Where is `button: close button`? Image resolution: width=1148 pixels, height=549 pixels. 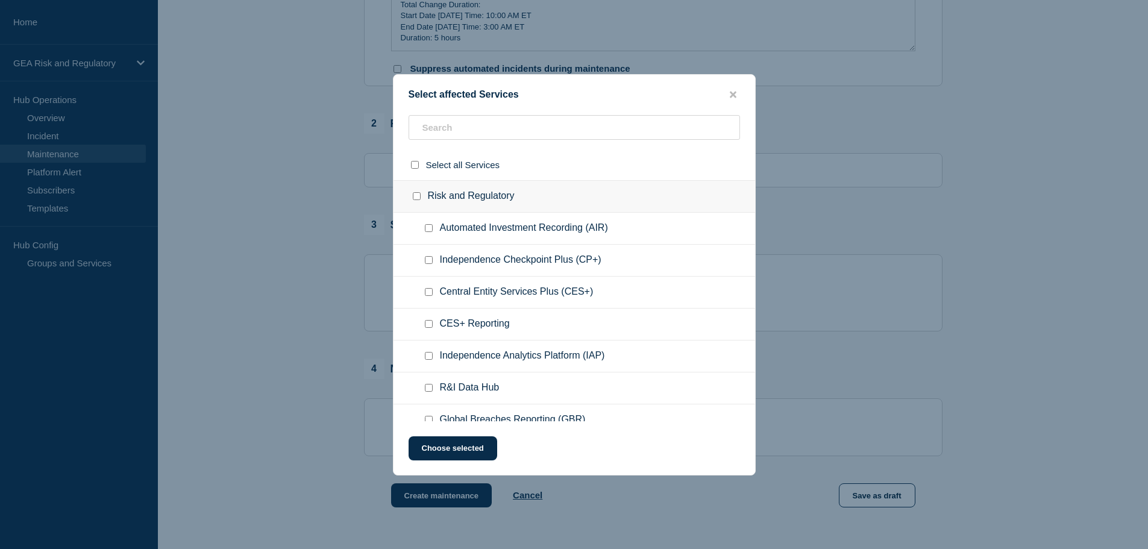
button: close button is located at coordinates (733, 95).